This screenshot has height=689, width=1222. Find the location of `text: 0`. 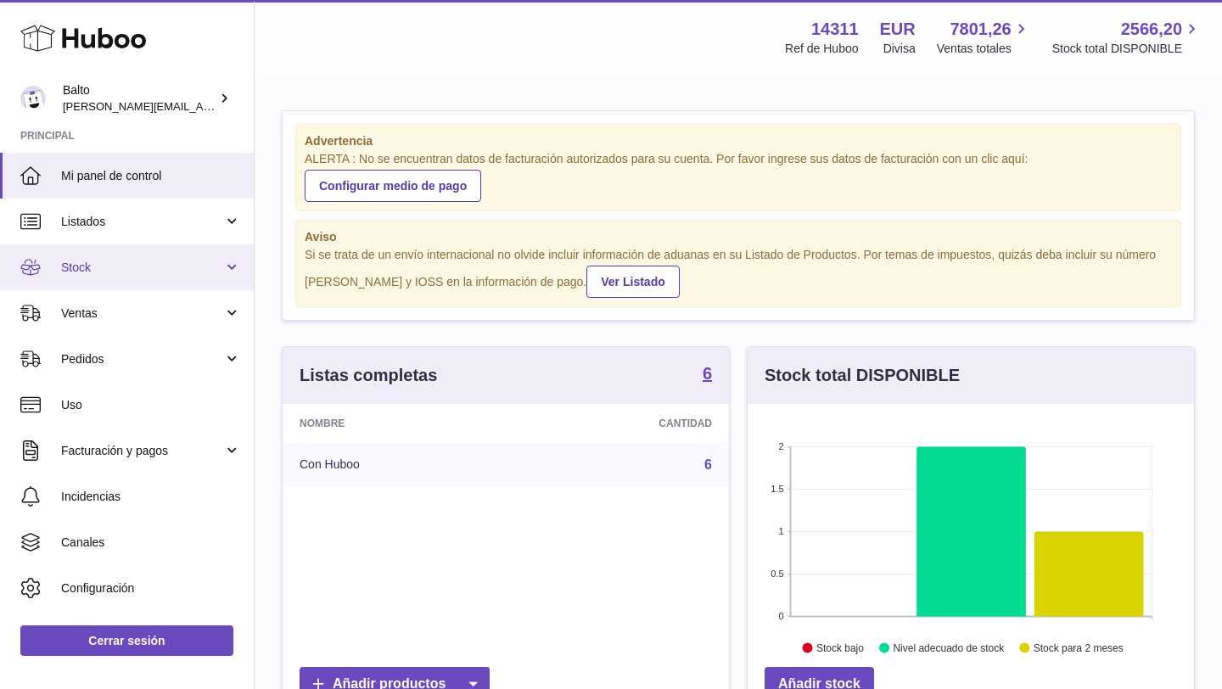

text: 0 is located at coordinates (780, 616).